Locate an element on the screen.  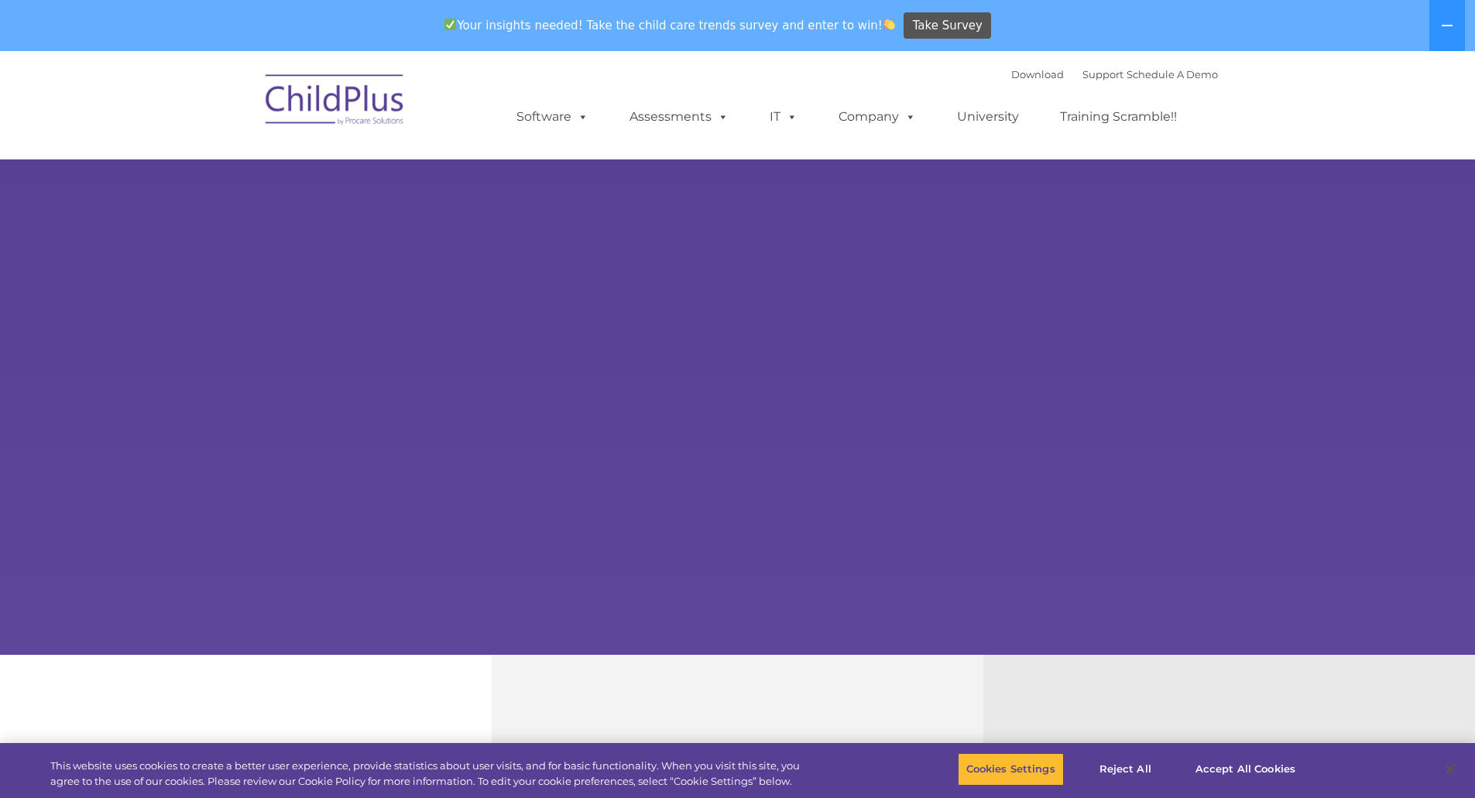
button: Close is located at coordinates (1450, 770).